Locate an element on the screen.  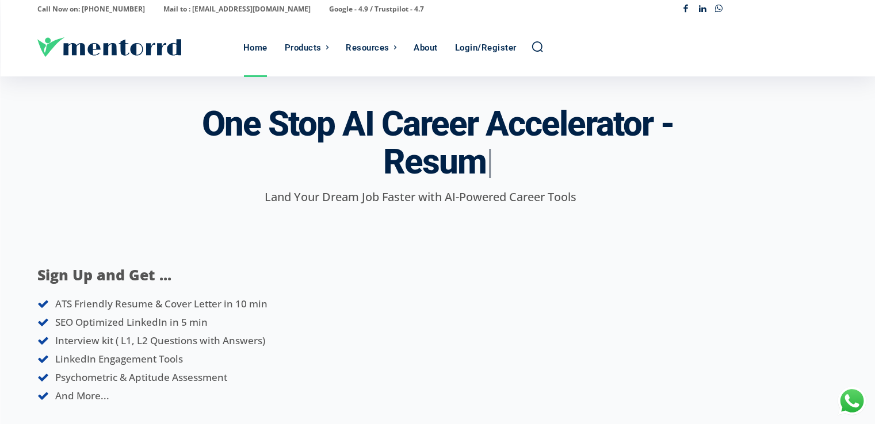
div: Home is located at coordinates (255, 48).